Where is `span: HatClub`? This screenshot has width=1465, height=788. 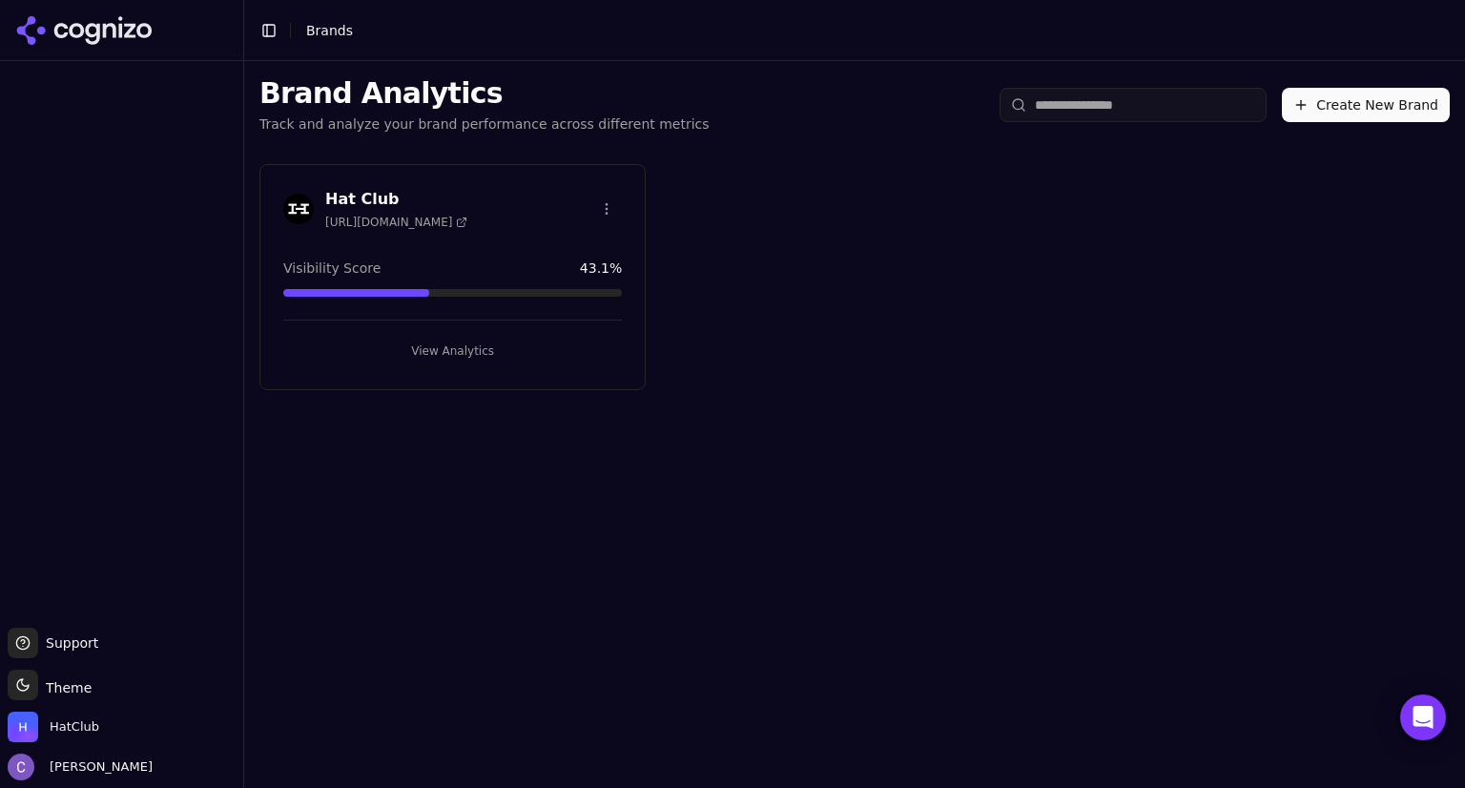 span: HatClub is located at coordinates (74, 727).